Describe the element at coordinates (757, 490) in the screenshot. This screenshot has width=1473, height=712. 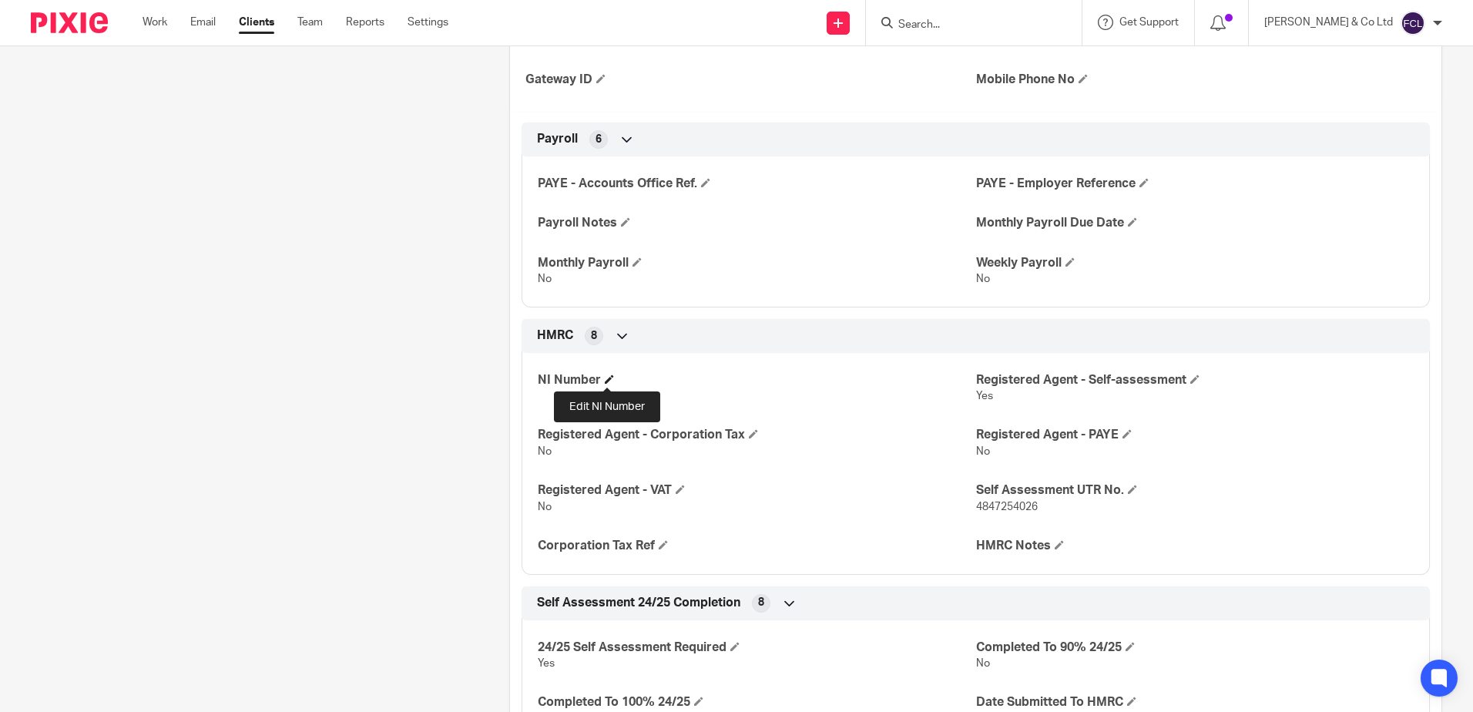
I see `h4: Registered Agent - VAT` at that location.